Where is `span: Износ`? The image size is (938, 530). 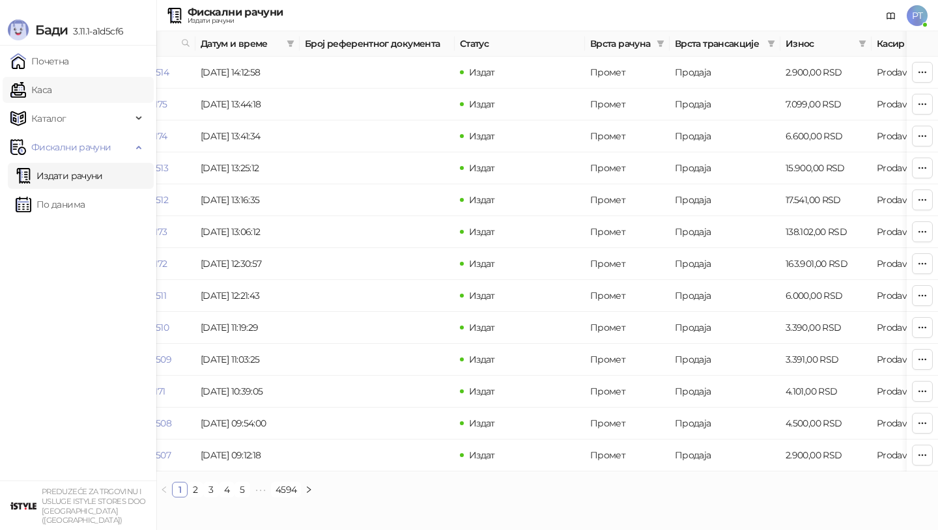
span: Износ is located at coordinates (820, 44).